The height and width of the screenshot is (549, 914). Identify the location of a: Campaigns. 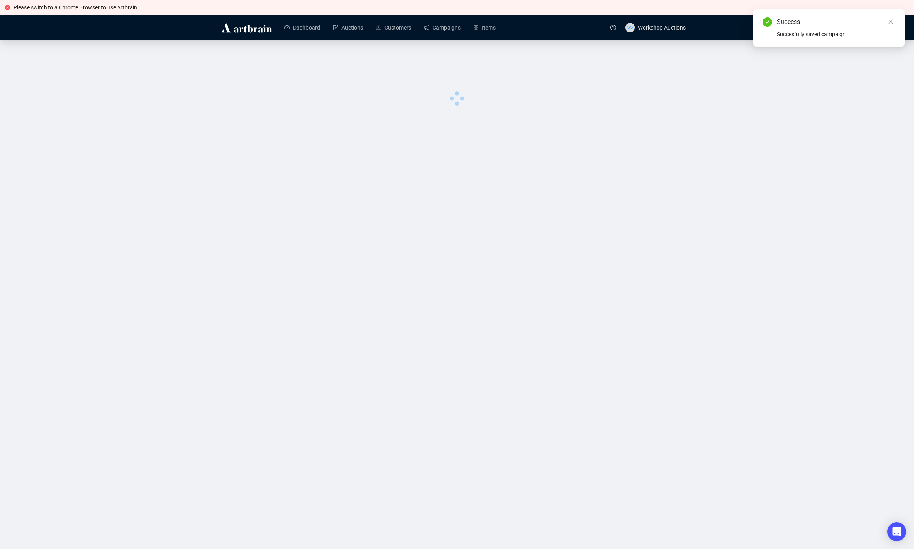
(442, 28).